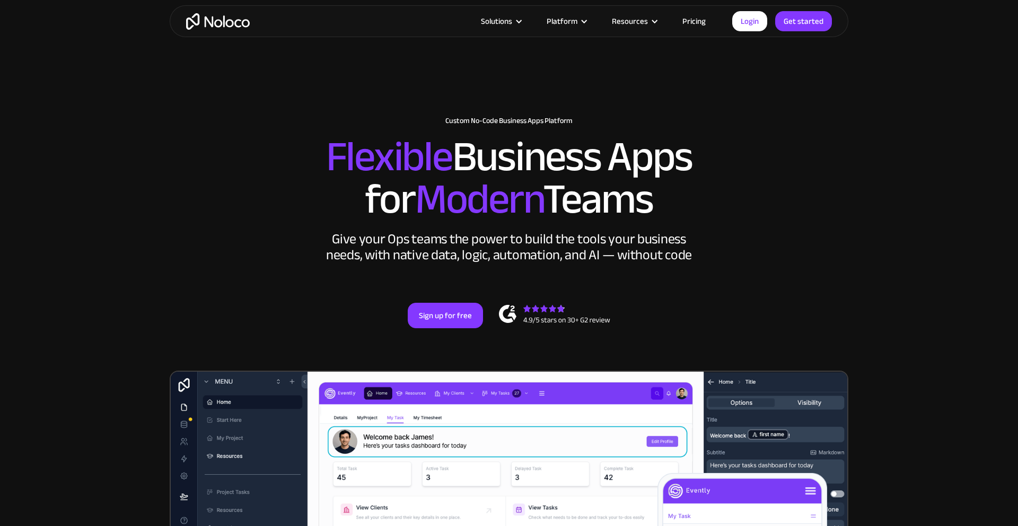  What do you see at coordinates (445, 315) in the screenshot?
I see `a: Sign up for free` at bounding box center [445, 315].